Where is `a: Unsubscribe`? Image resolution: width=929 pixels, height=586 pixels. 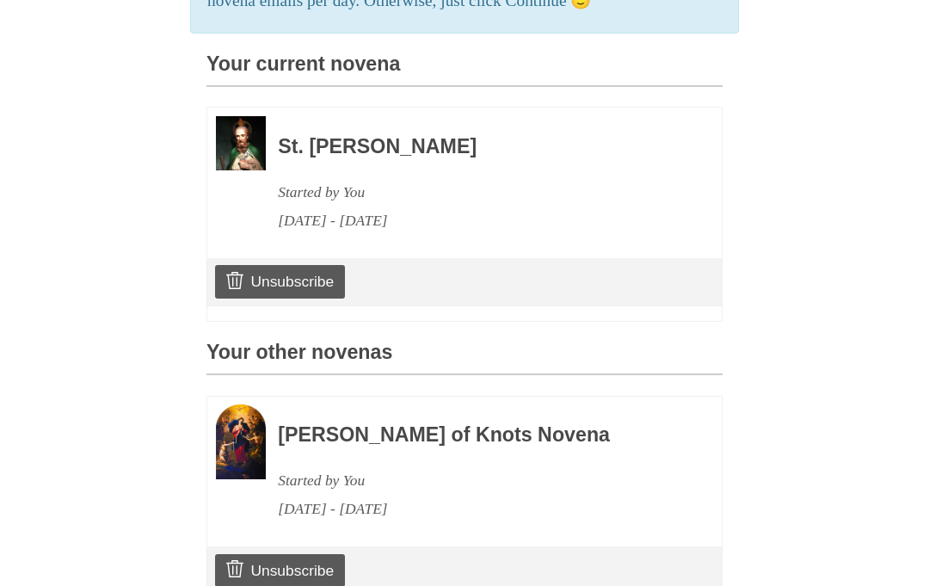
a: Unsubscribe is located at coordinates (280, 282).